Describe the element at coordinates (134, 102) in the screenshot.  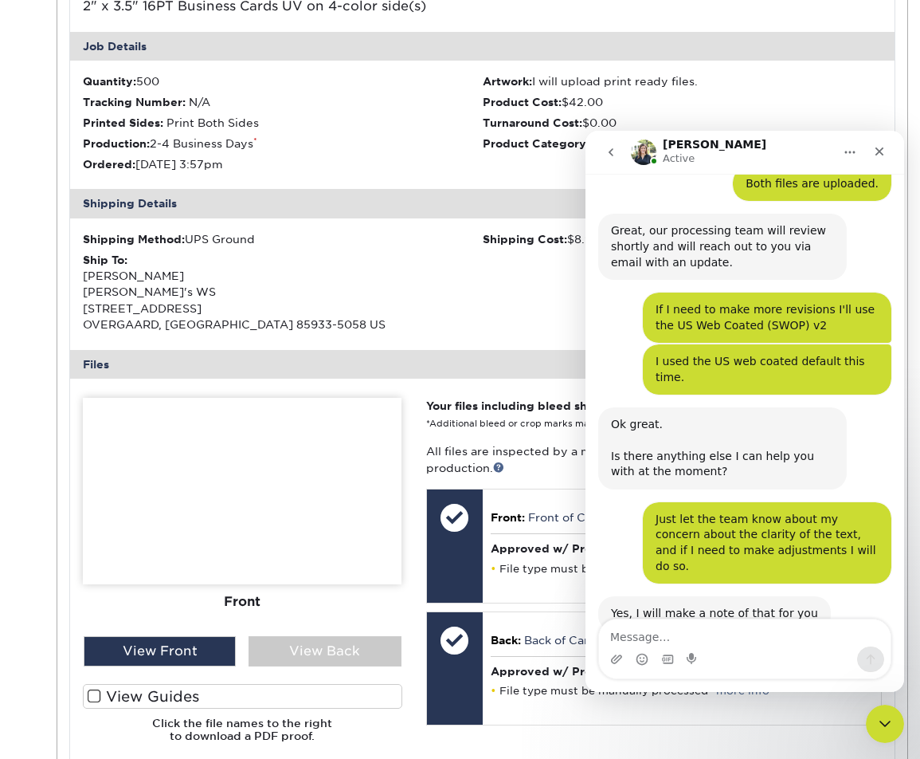
I see `strong: Tracking Number:` at that location.